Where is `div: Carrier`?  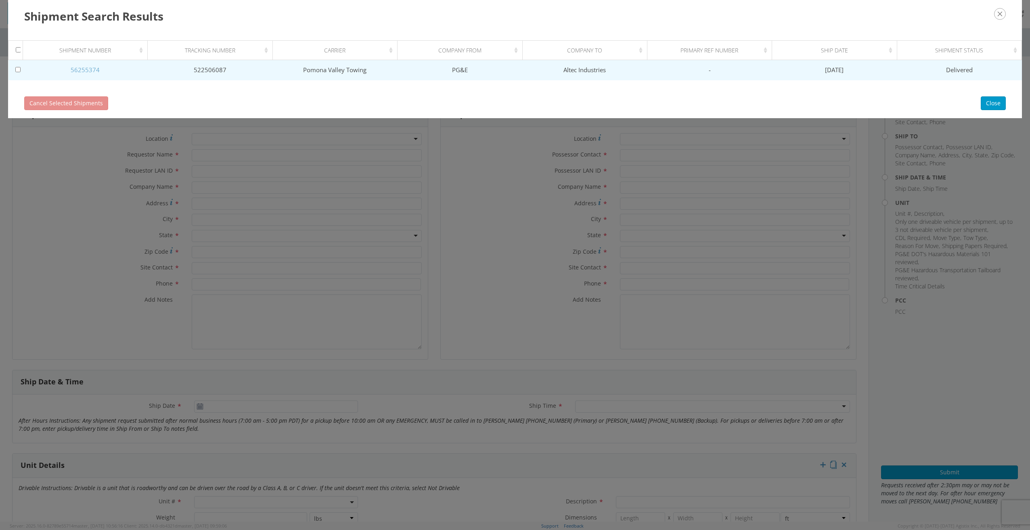 div: Carrier is located at coordinates (337, 50).